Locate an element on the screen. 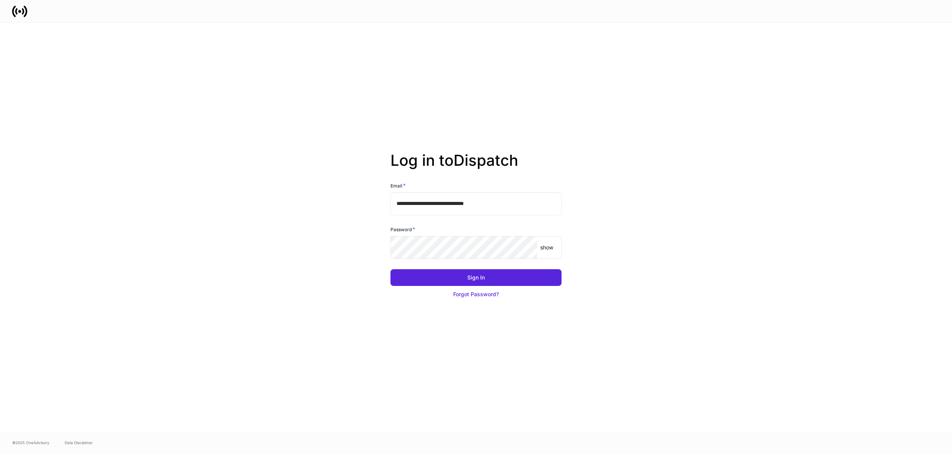  a: Data Disclaimer is located at coordinates (79, 443).